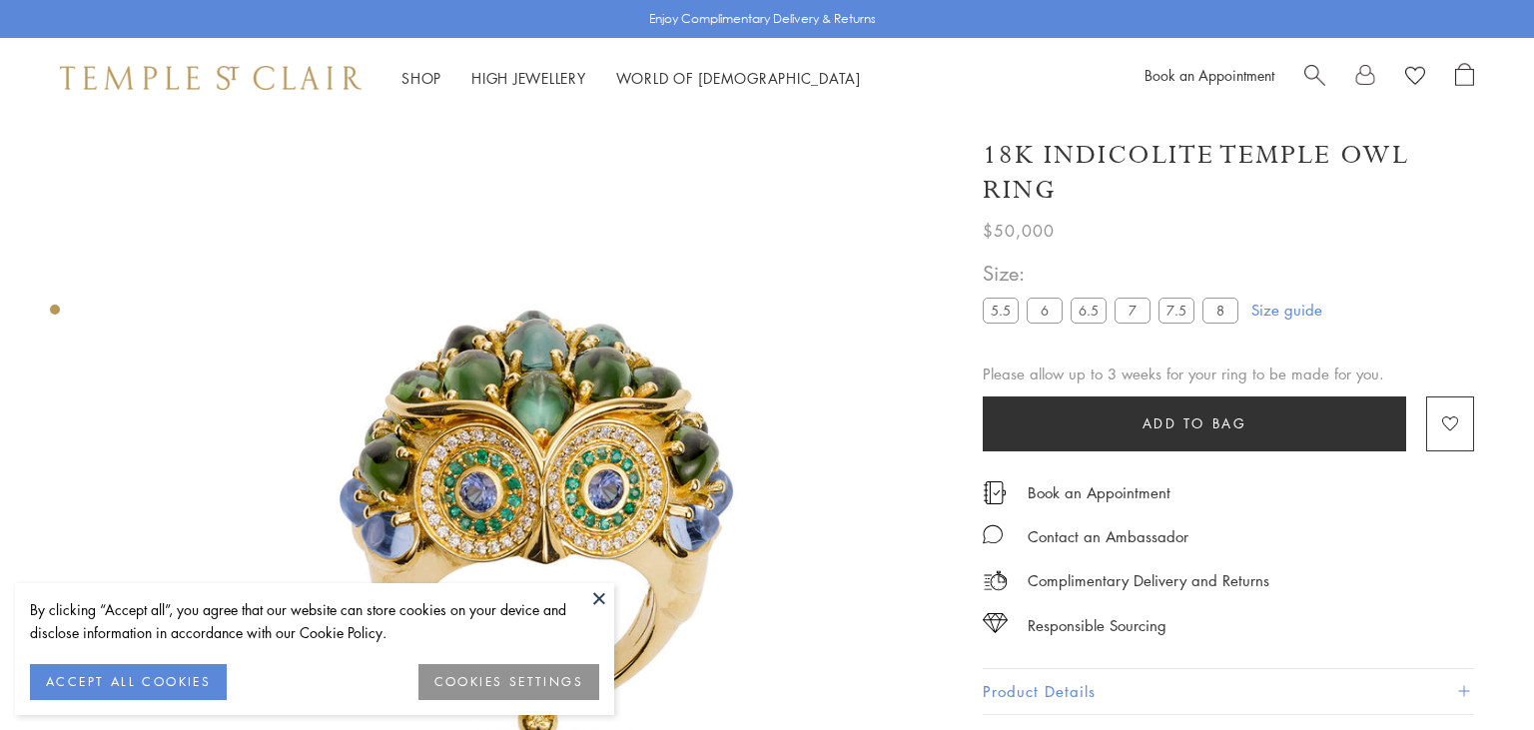 The height and width of the screenshot is (730, 1534). Describe the element at coordinates (631, 78) in the screenshot. I see `nav: Main navigation` at that location.